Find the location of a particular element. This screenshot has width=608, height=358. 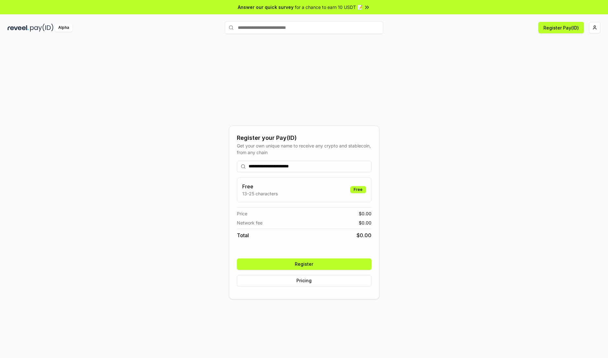

span: Price is located at coordinates (242, 213).